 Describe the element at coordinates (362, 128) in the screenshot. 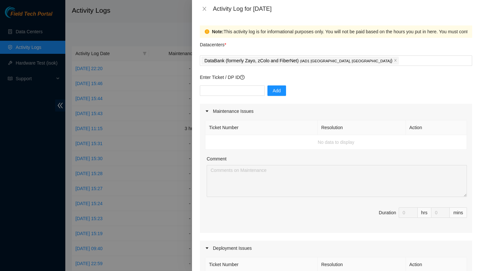

I see `th: Resolution` at that location.